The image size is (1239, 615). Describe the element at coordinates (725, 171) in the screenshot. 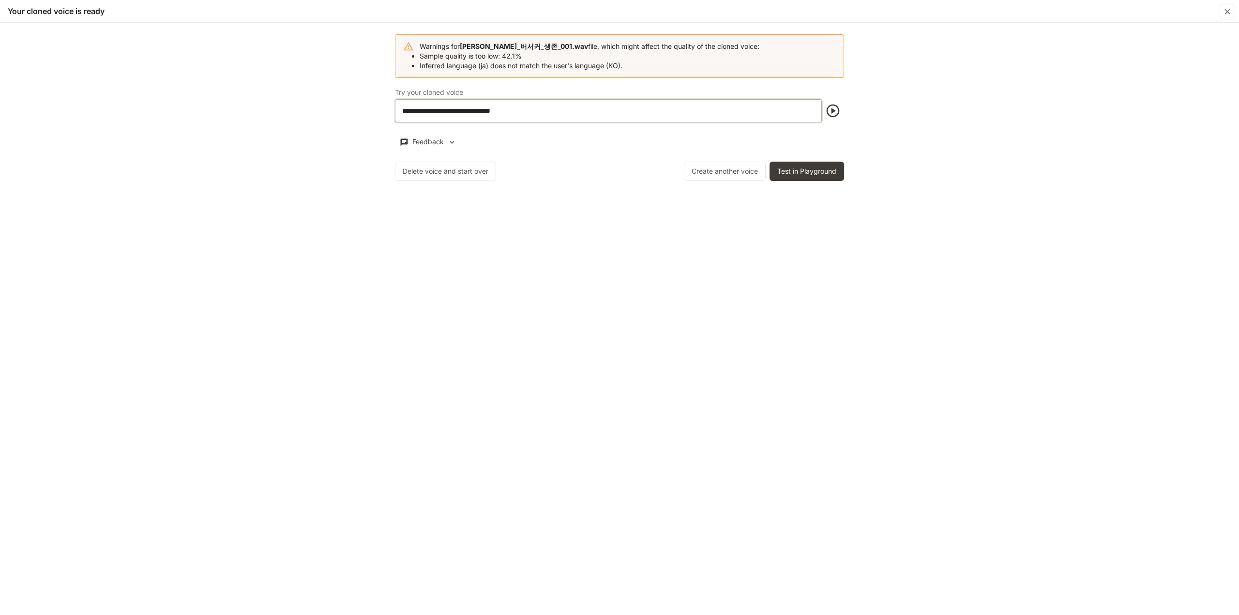

I see `button: Create another voice` at that location.